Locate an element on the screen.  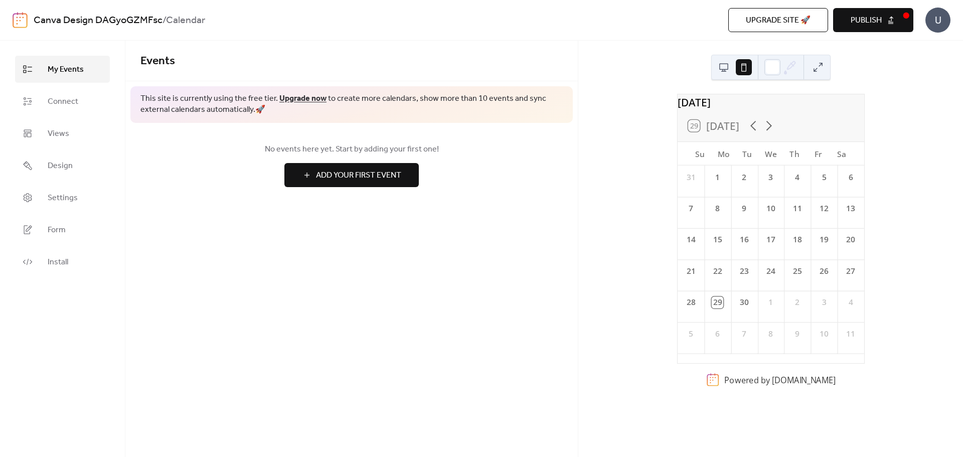
div: 20 is located at coordinates (850, 240).